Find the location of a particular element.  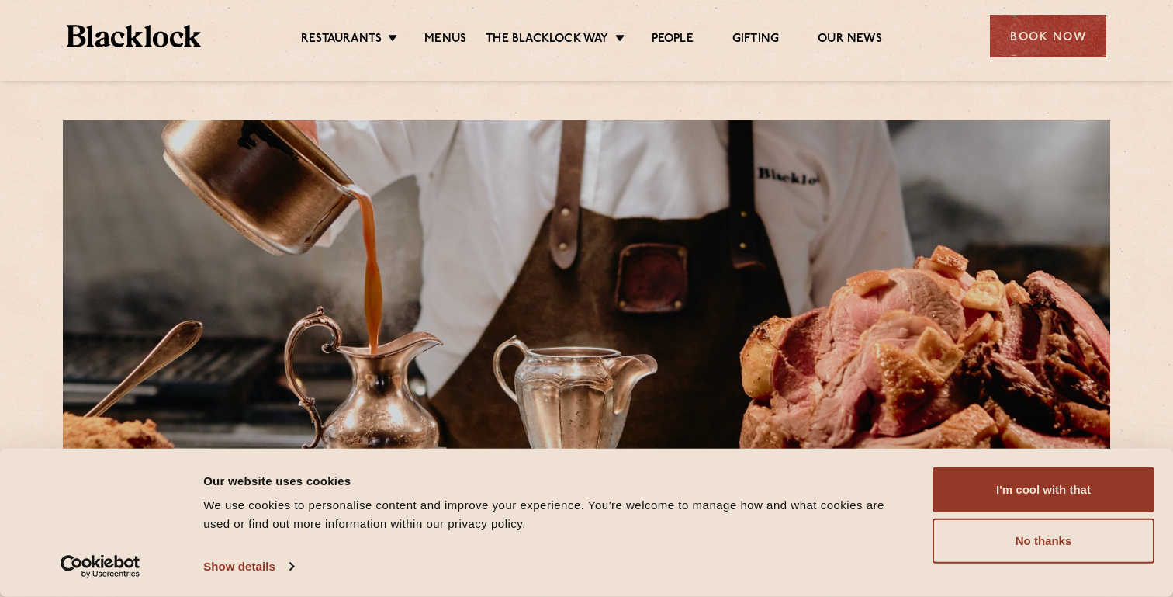

a: Our News is located at coordinates (849, 40).